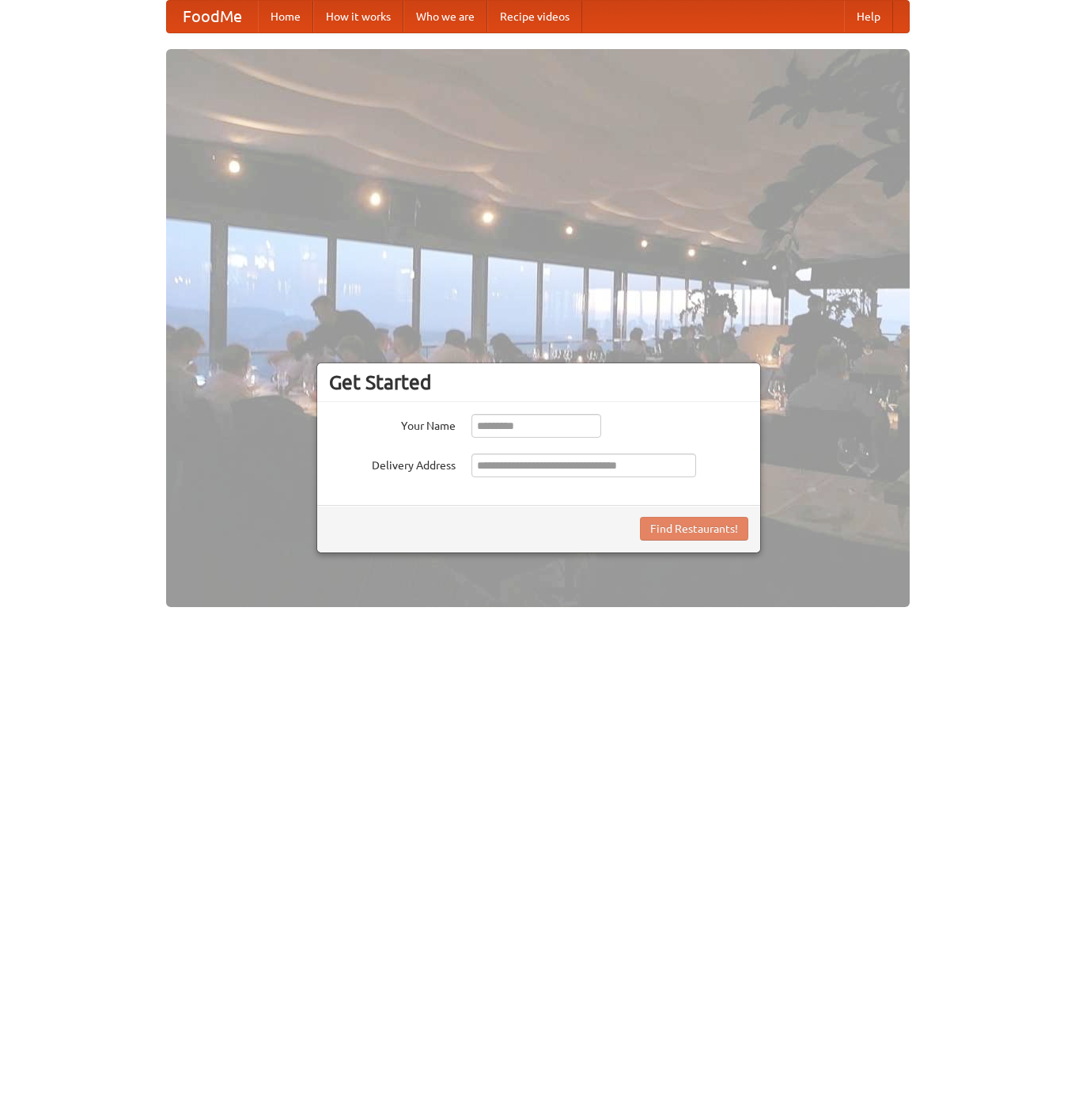 The image size is (1075, 1120). Describe the element at coordinates (358, 16) in the screenshot. I see `a: How it works` at that location.